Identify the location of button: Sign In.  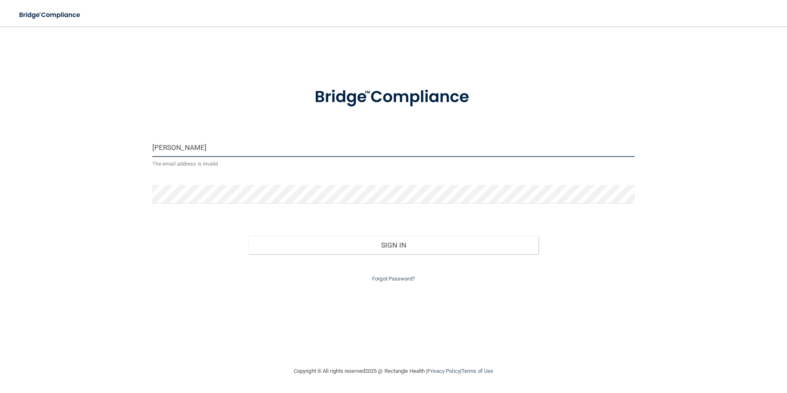
(394, 245).